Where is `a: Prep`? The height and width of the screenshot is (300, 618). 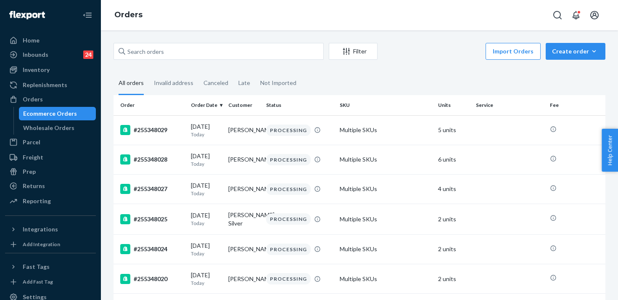
a: Prep is located at coordinates (50, 172).